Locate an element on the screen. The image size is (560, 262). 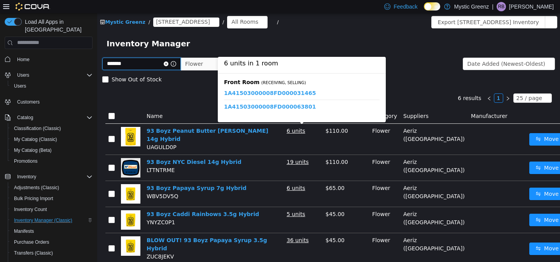
a: Customers is located at coordinates (28, 102).